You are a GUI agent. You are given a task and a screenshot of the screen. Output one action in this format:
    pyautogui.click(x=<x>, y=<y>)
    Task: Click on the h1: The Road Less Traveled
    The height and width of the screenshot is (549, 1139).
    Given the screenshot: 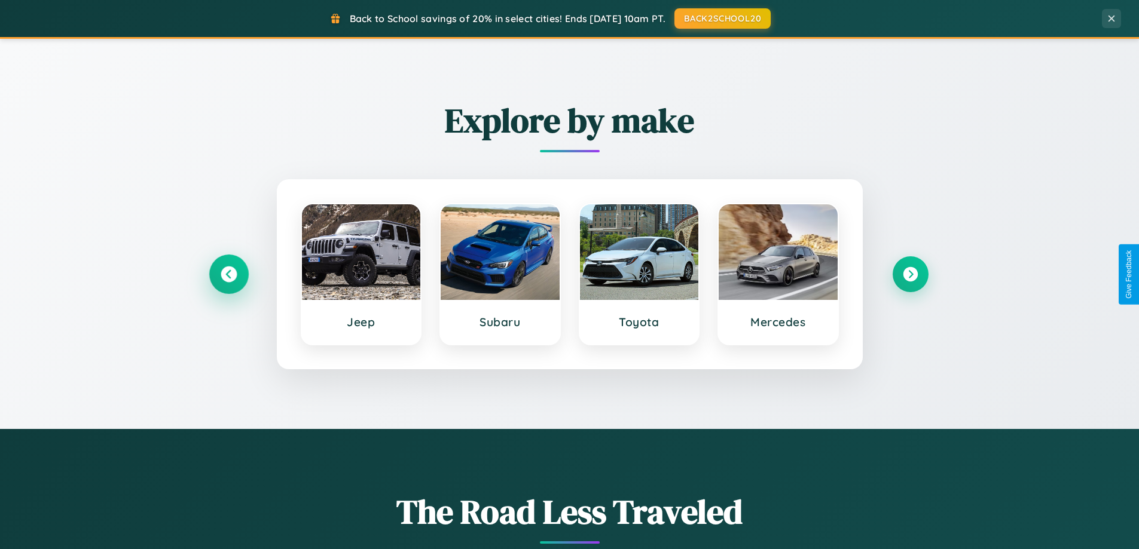 What is the action you would take?
    pyautogui.click(x=570, y=512)
    